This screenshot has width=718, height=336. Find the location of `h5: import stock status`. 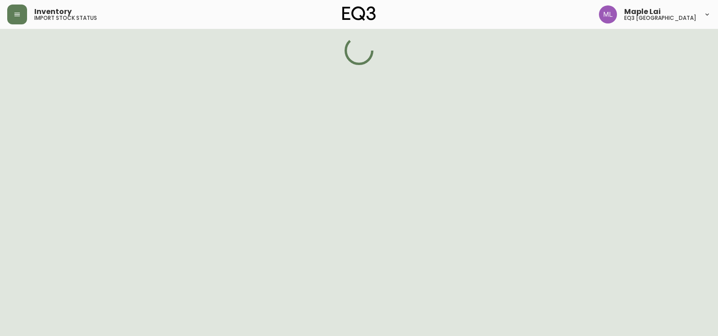

h5: import stock status is located at coordinates (65, 18).